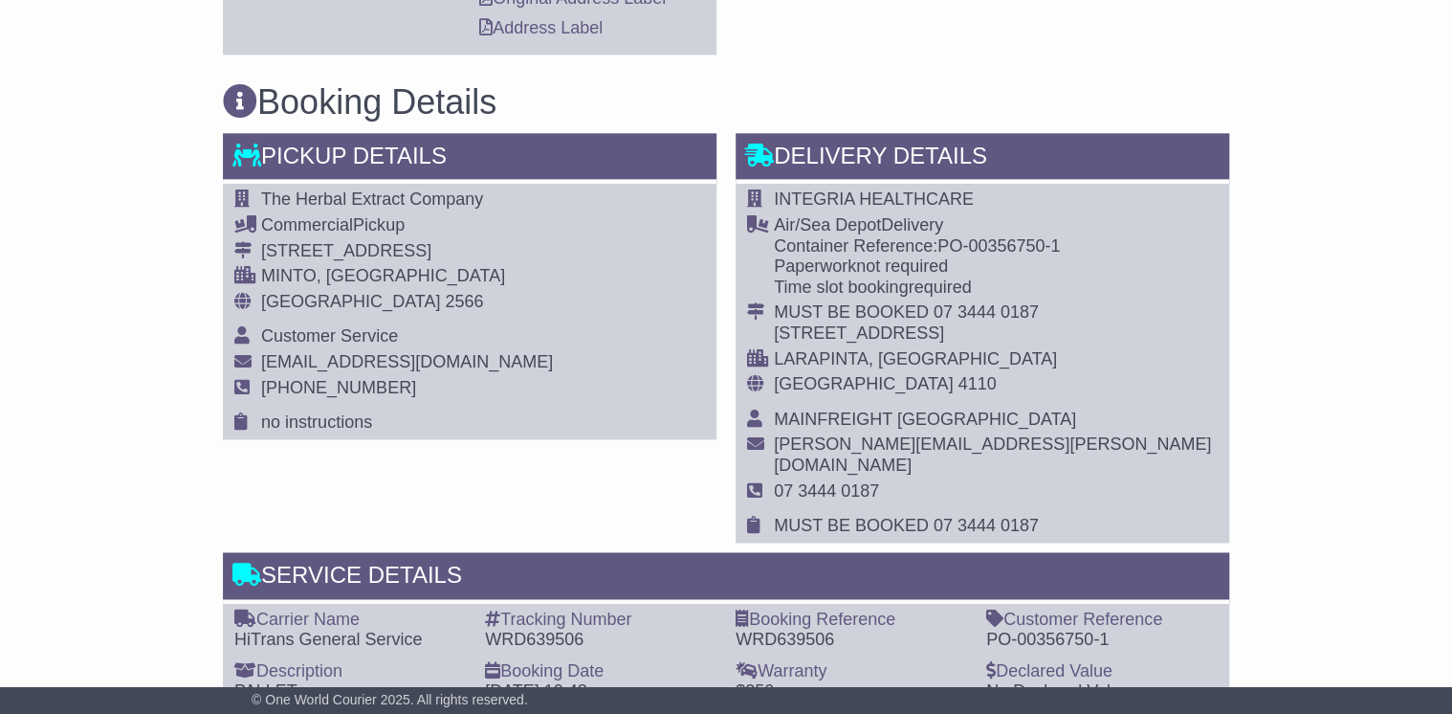  I want to click on div: Paperwork, so click(996, 267).